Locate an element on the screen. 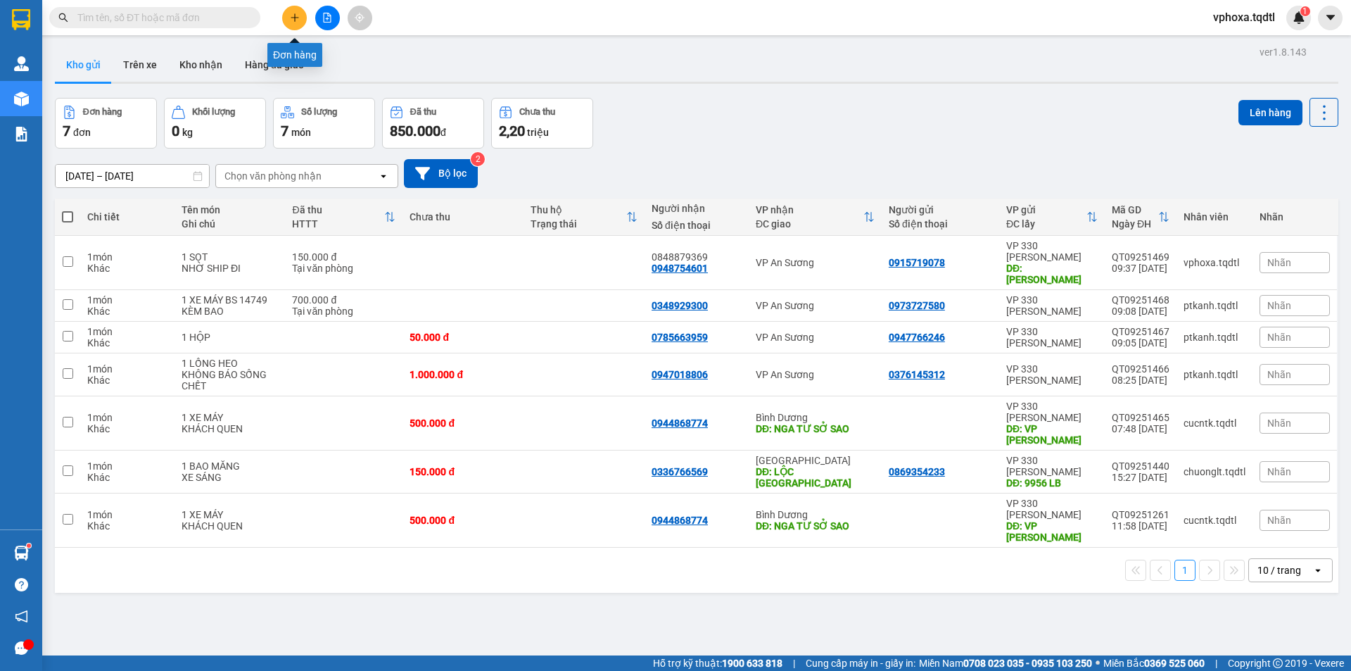 The width and height of the screenshot is (1351, 671). div: Thu hộ is located at coordinates (579, 210).